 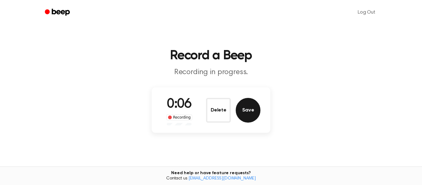 What do you see at coordinates (367, 12) in the screenshot?
I see `a: Log Out` at bounding box center [367, 12].